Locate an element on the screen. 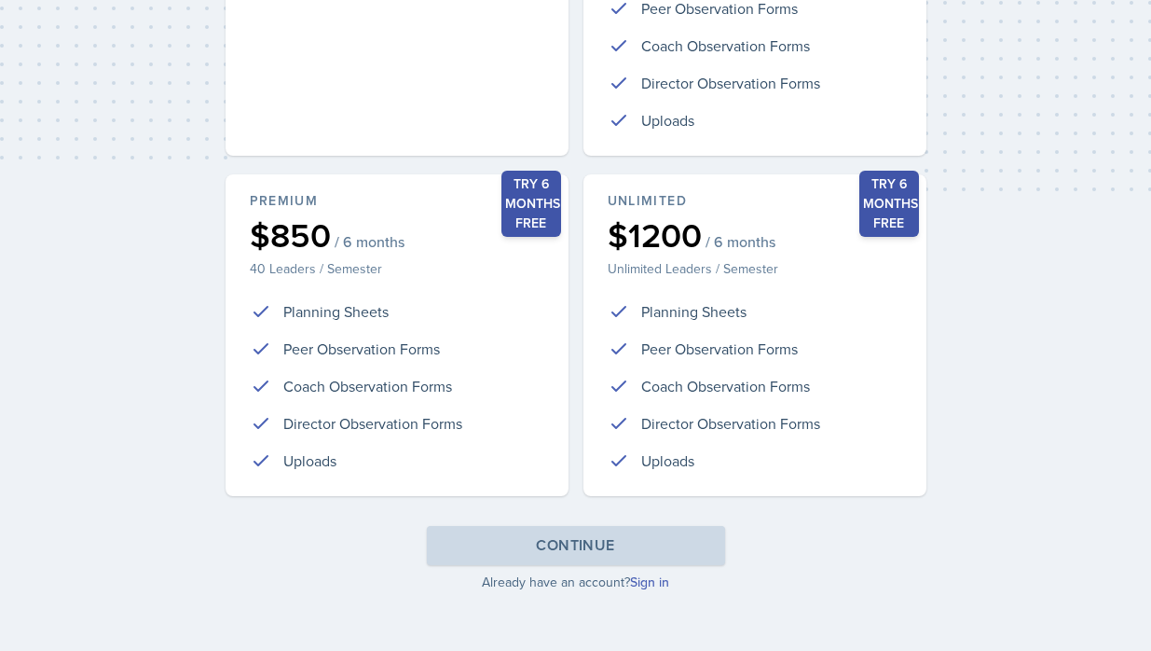  div: $850 is located at coordinates (397, 235).